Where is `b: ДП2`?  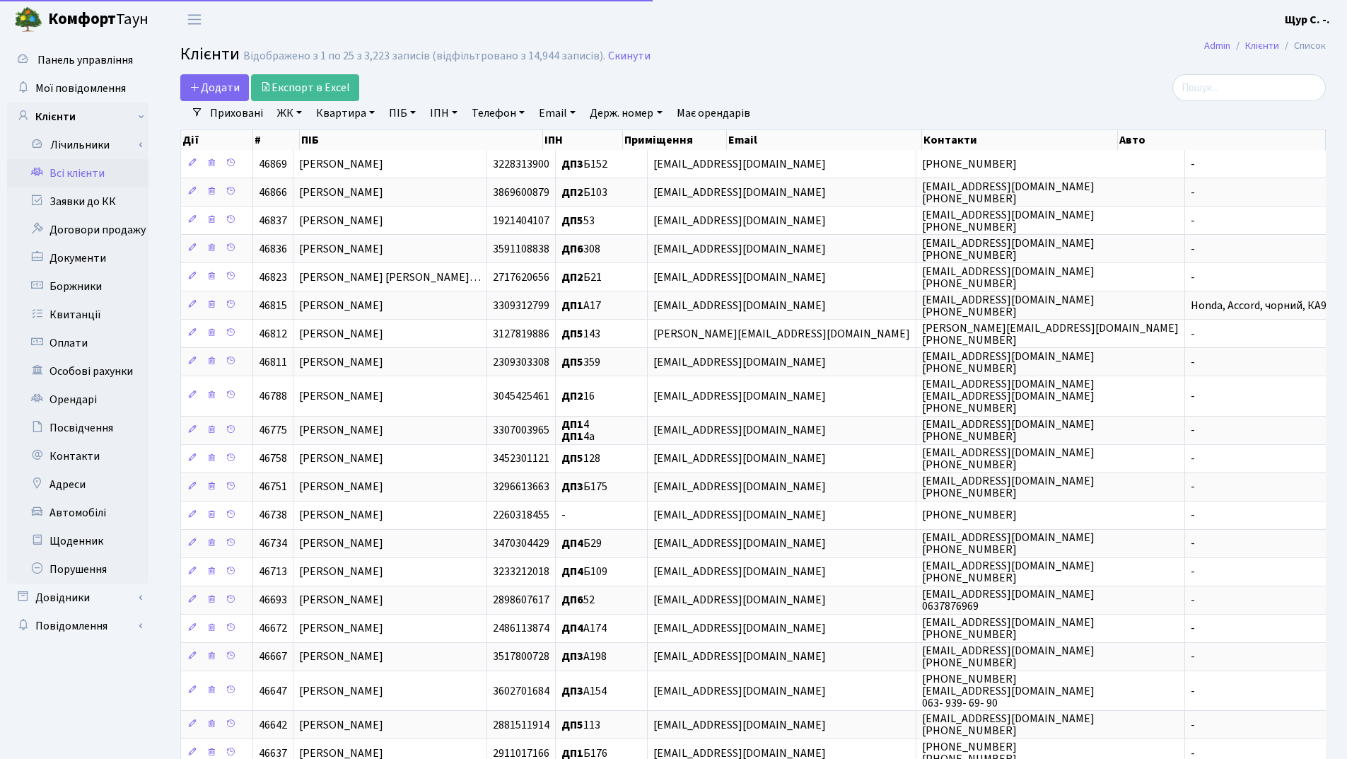
b: ДП2 is located at coordinates (572, 396).